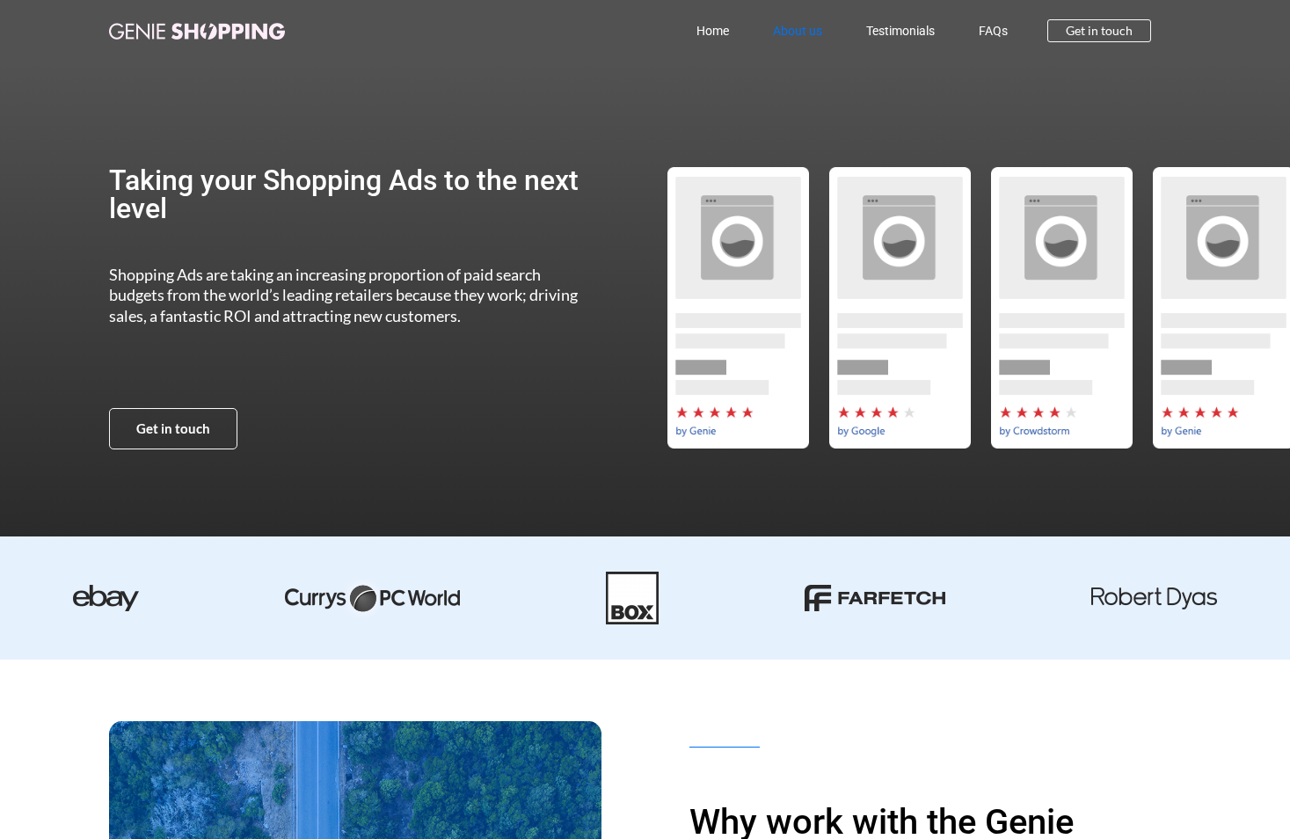  What do you see at coordinates (797, 31) in the screenshot?
I see `a: About us` at bounding box center [797, 31].